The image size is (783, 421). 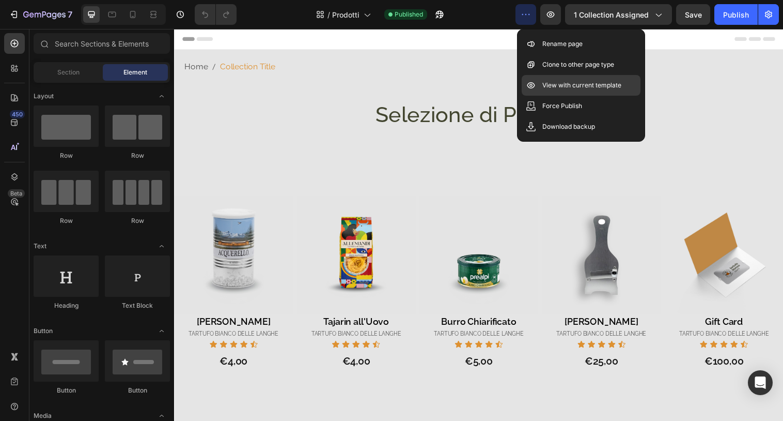 I want to click on button: 1 collection assigned, so click(x=619, y=14).